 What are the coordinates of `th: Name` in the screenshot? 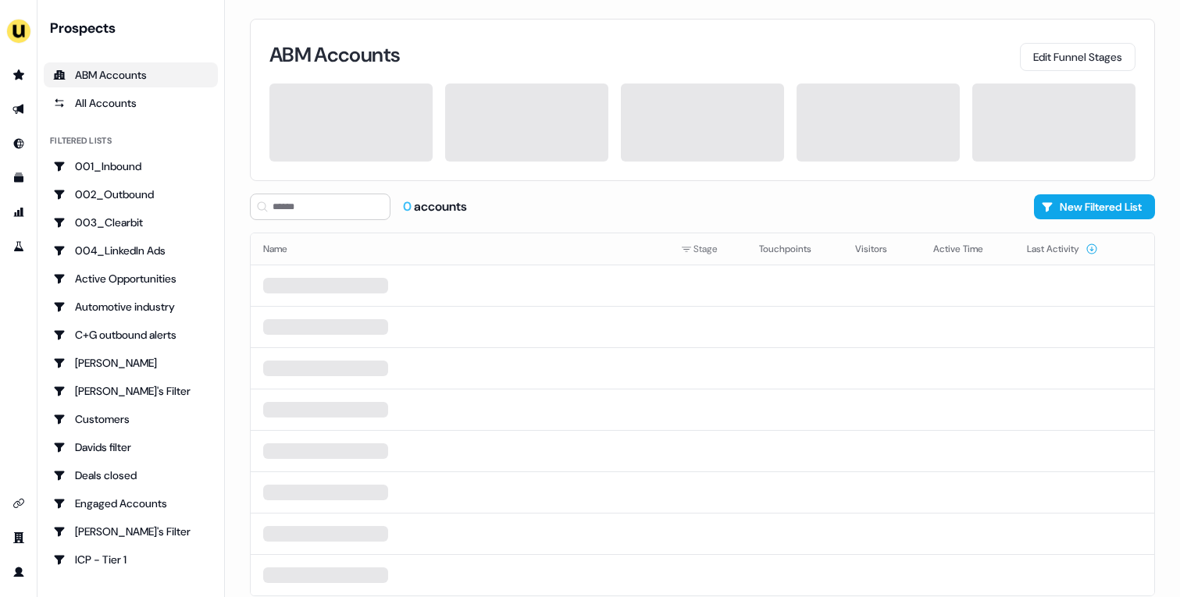 It's located at (459, 249).